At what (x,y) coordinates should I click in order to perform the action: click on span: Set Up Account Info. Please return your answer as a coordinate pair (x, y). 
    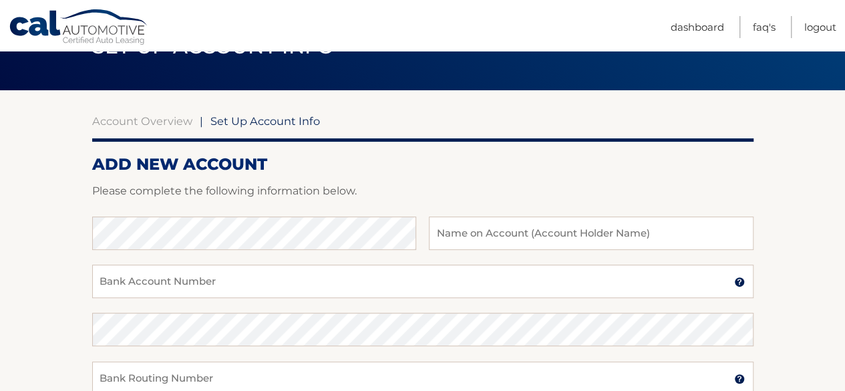
    Looking at the image, I should click on (265, 121).